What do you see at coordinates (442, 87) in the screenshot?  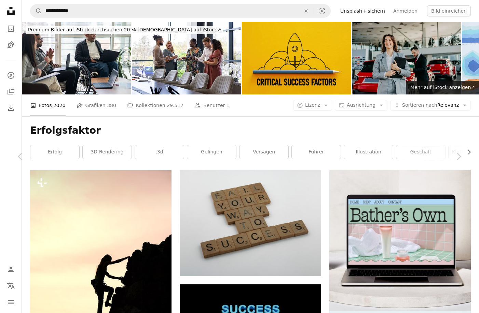 I see `span: Mehr auf iStock anzeigen ↗` at bounding box center [442, 87].